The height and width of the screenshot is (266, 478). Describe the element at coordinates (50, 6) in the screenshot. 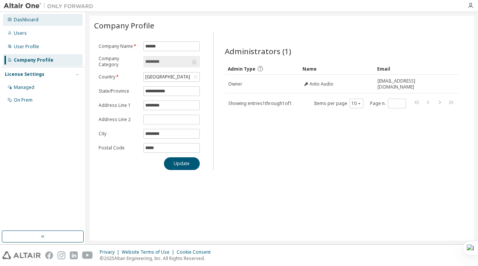

I see `img: Altair One` at that location.